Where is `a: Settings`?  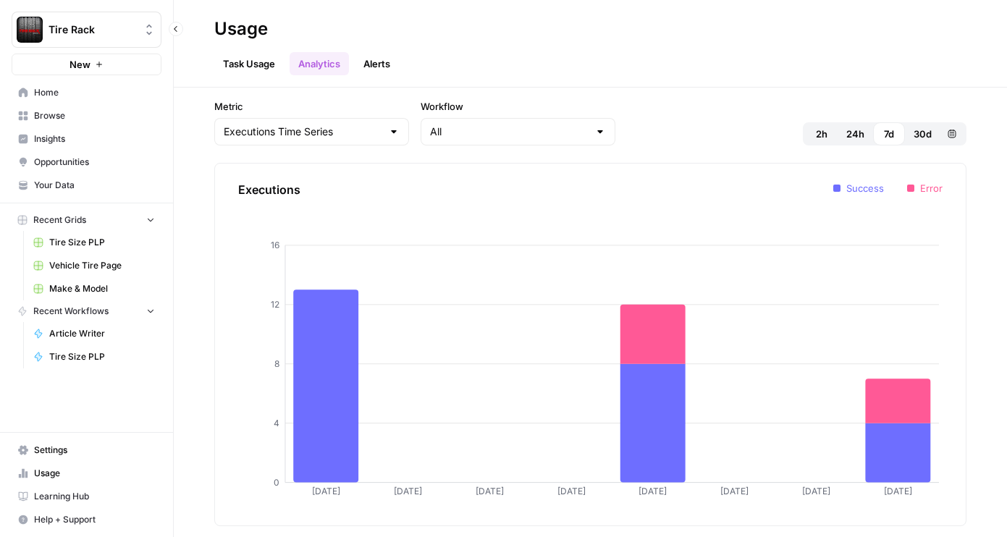 a: Settings is located at coordinates (86, 450).